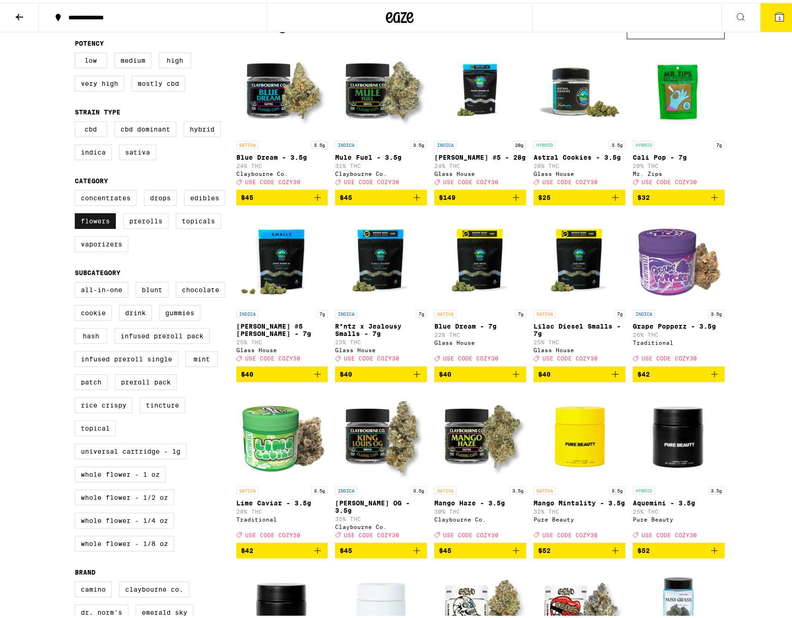 This screenshot has height=618, width=792. What do you see at coordinates (679, 114) in the screenshot?
I see `a: Open page for Cali Pop - 7g from Mr. Zips` at bounding box center [679, 114].